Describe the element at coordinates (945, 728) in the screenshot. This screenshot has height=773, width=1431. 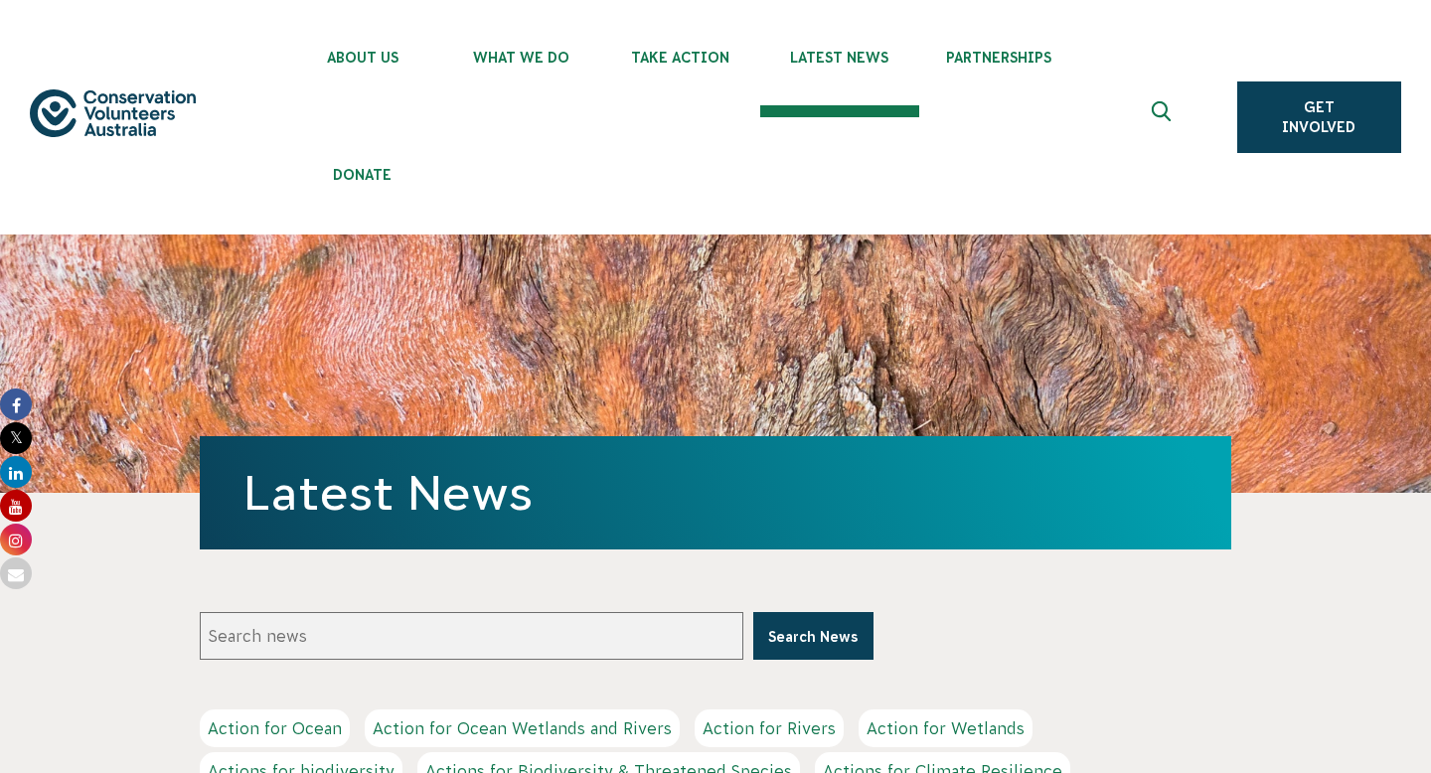
I see `a: Action for Wetlands` at that location.